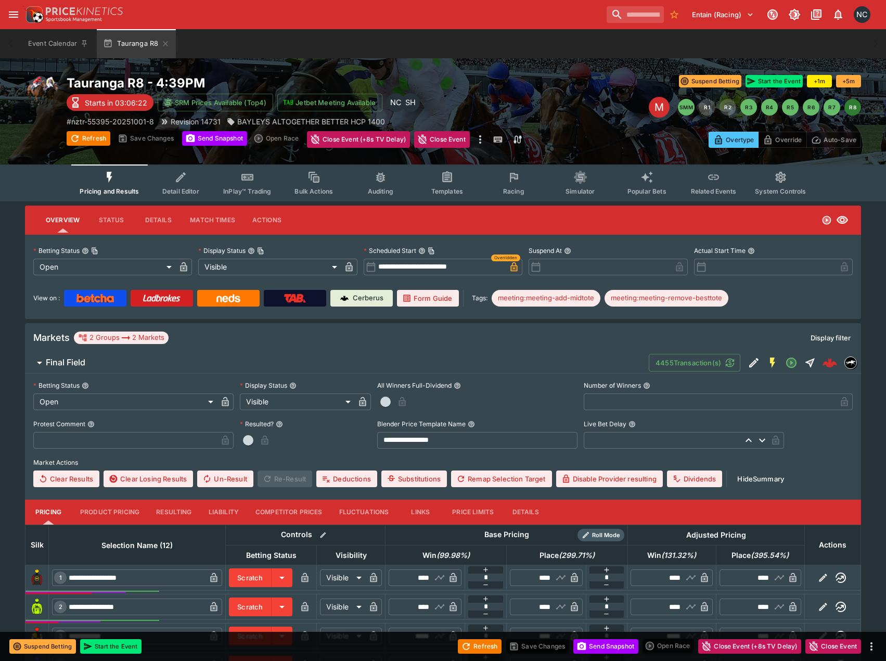 Image resolution: width=886 pixels, height=661 pixels. What do you see at coordinates (720, 250) in the screenshot?
I see `p: Actual Start Time` at bounding box center [720, 250].